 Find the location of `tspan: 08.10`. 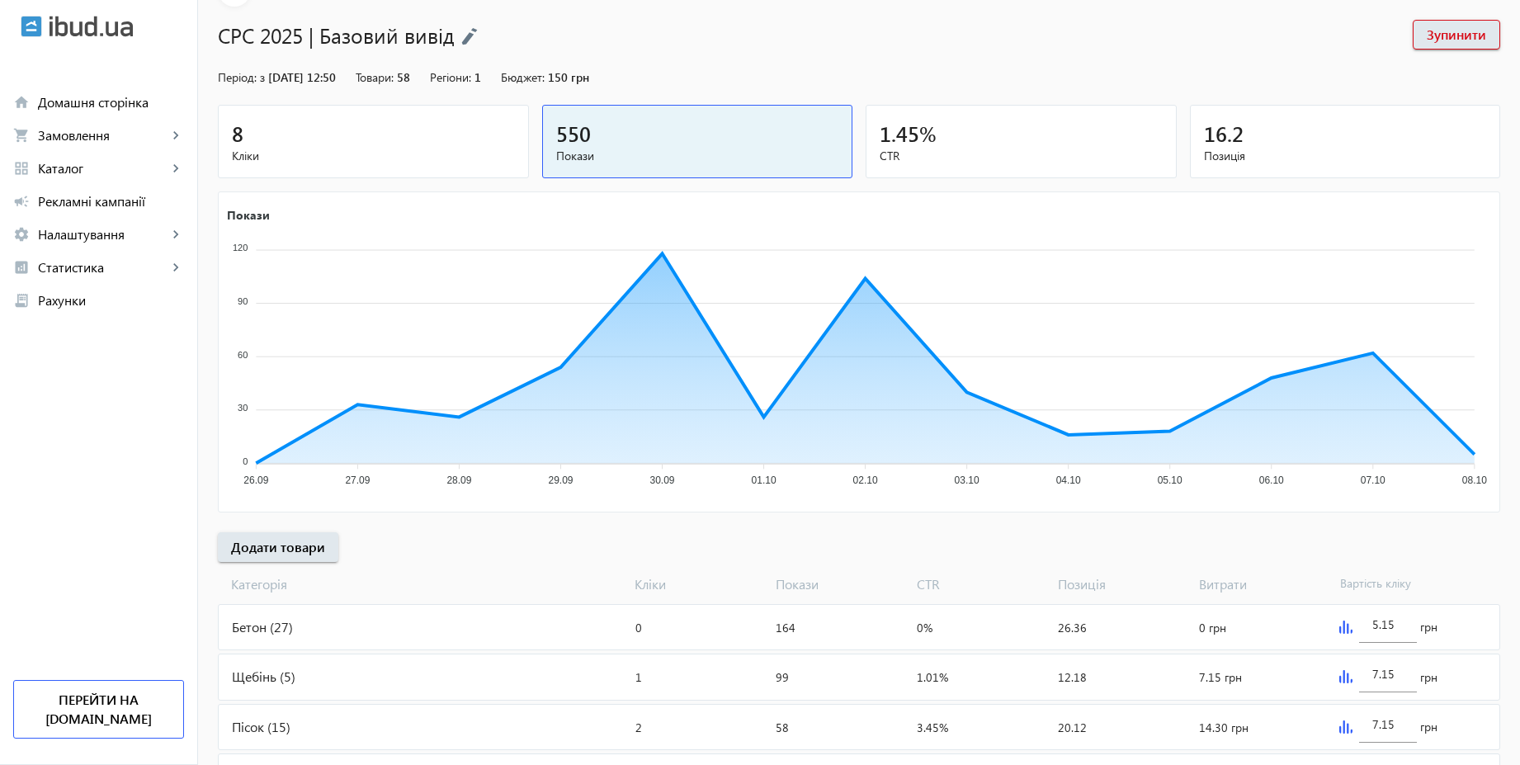

tspan: 08.10 is located at coordinates (1475, 480).